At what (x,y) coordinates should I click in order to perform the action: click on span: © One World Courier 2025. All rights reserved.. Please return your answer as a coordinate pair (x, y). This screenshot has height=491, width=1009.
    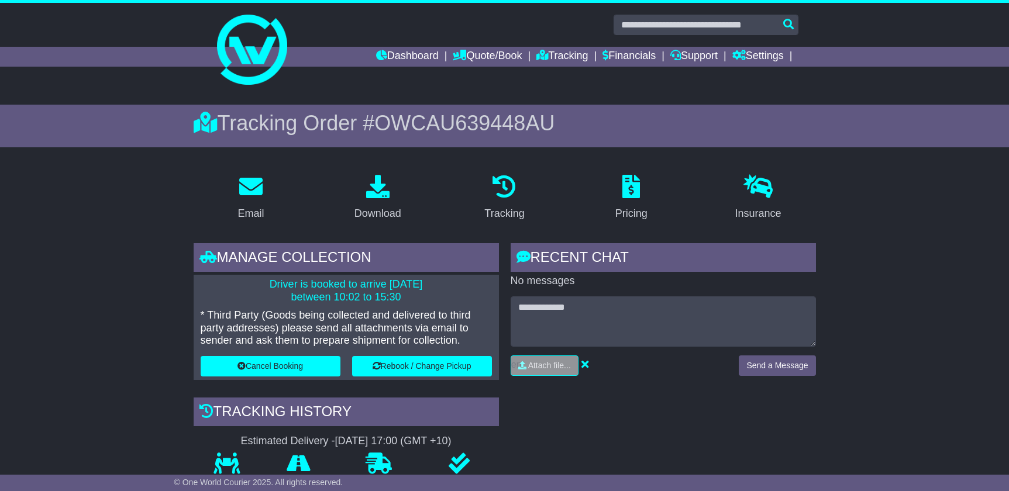
    Looking at the image, I should click on (258, 482).